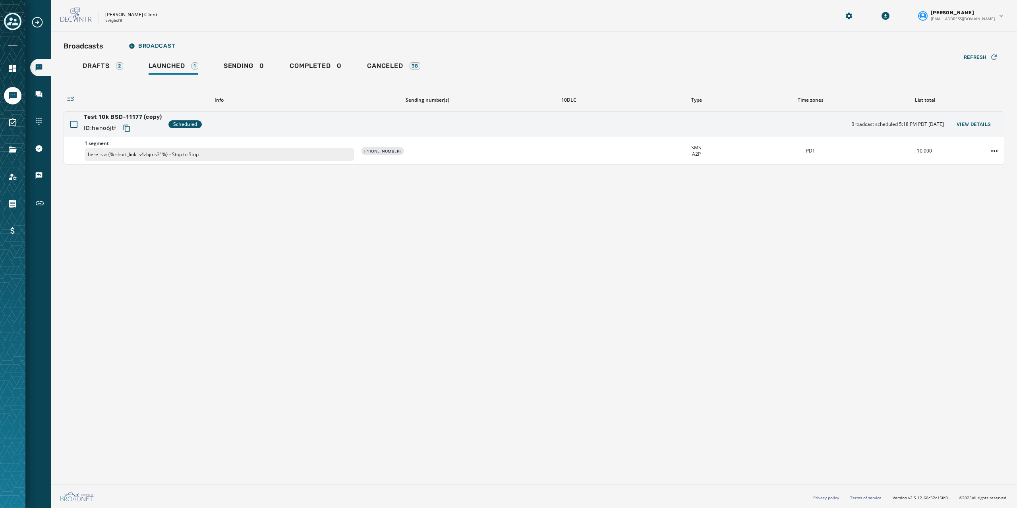 This screenshot has height=508, width=1017. I want to click on span: © 2025 All rights reserved., so click(983, 498).